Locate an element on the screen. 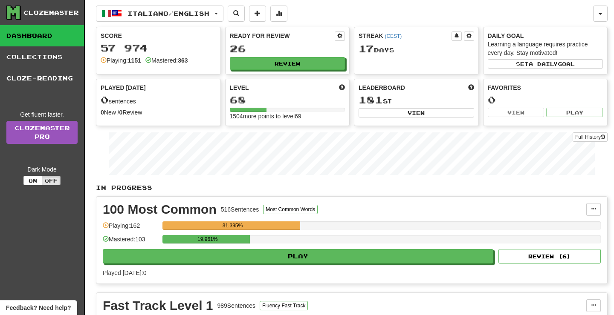 The height and width of the screenshot is (315, 614). span: 17 is located at coordinates (366, 49).